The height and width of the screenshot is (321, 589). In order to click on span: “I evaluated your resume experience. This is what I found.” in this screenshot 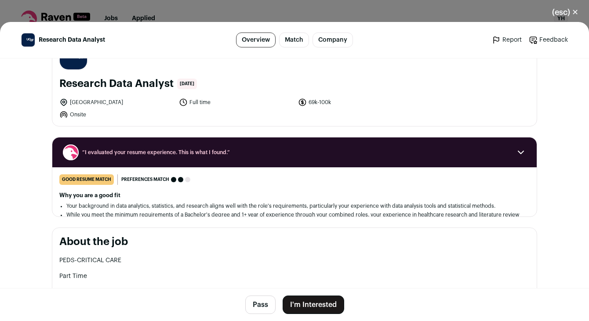, I will do `click(294, 152)`.